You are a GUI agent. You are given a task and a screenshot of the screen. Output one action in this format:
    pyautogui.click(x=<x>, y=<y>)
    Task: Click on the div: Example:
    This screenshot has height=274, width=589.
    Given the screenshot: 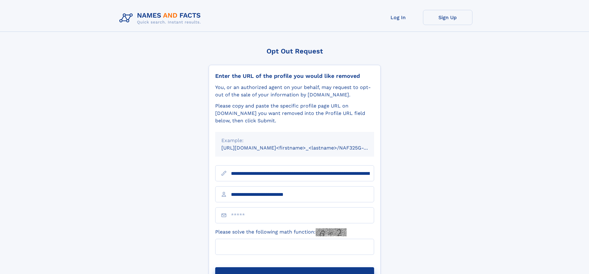 What is the action you would take?
    pyautogui.click(x=295, y=141)
    